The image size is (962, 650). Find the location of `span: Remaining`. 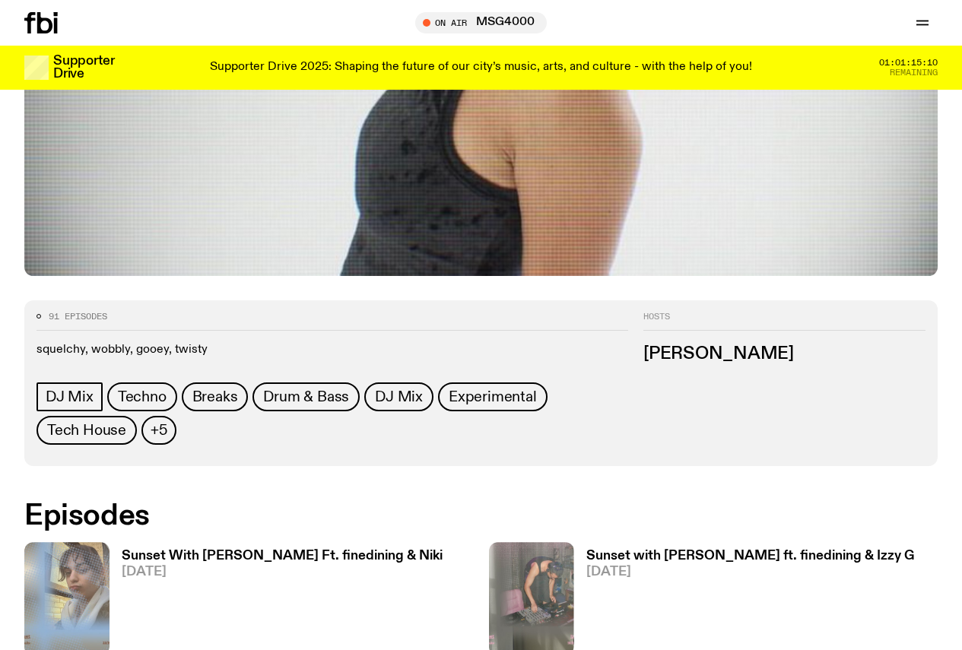

span: Remaining is located at coordinates (913, 72).